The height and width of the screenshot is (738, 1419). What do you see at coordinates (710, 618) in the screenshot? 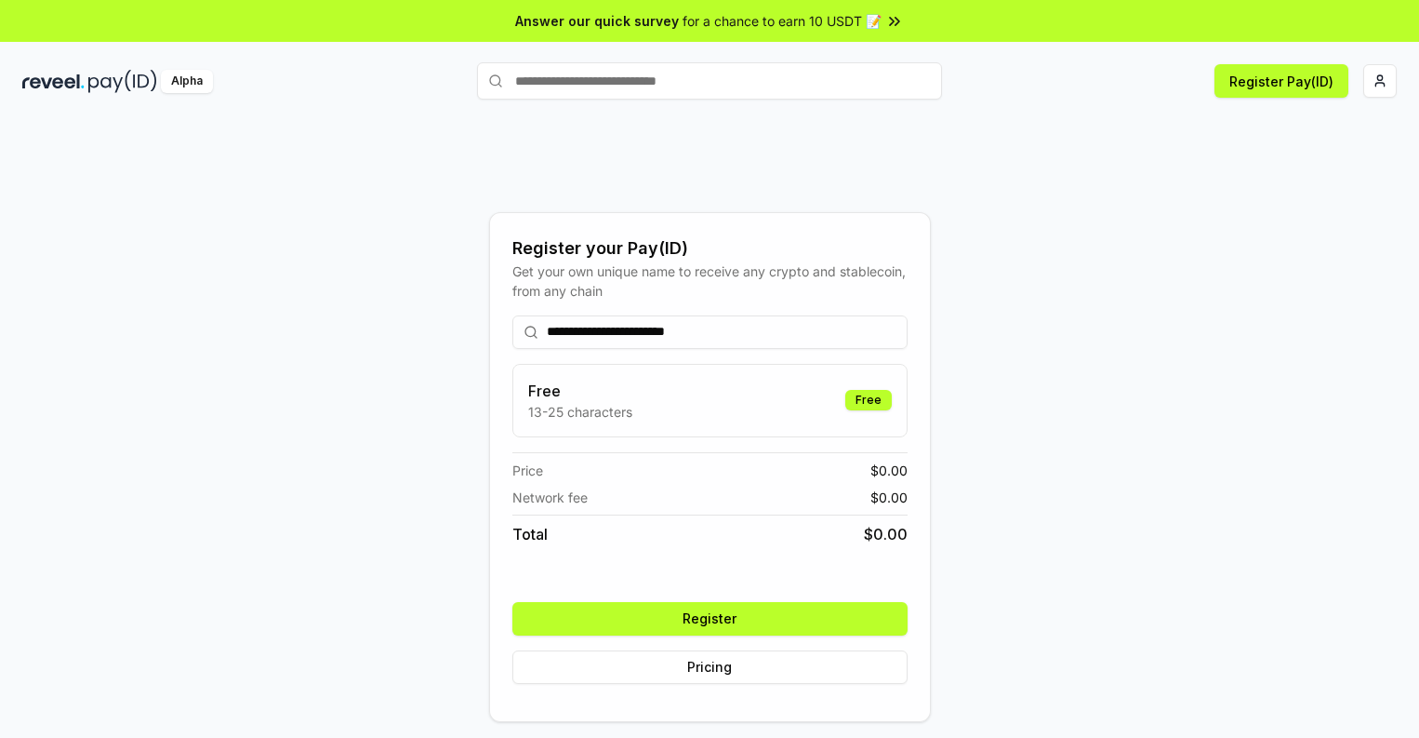
I see `button: Register` at bounding box center [710, 618].